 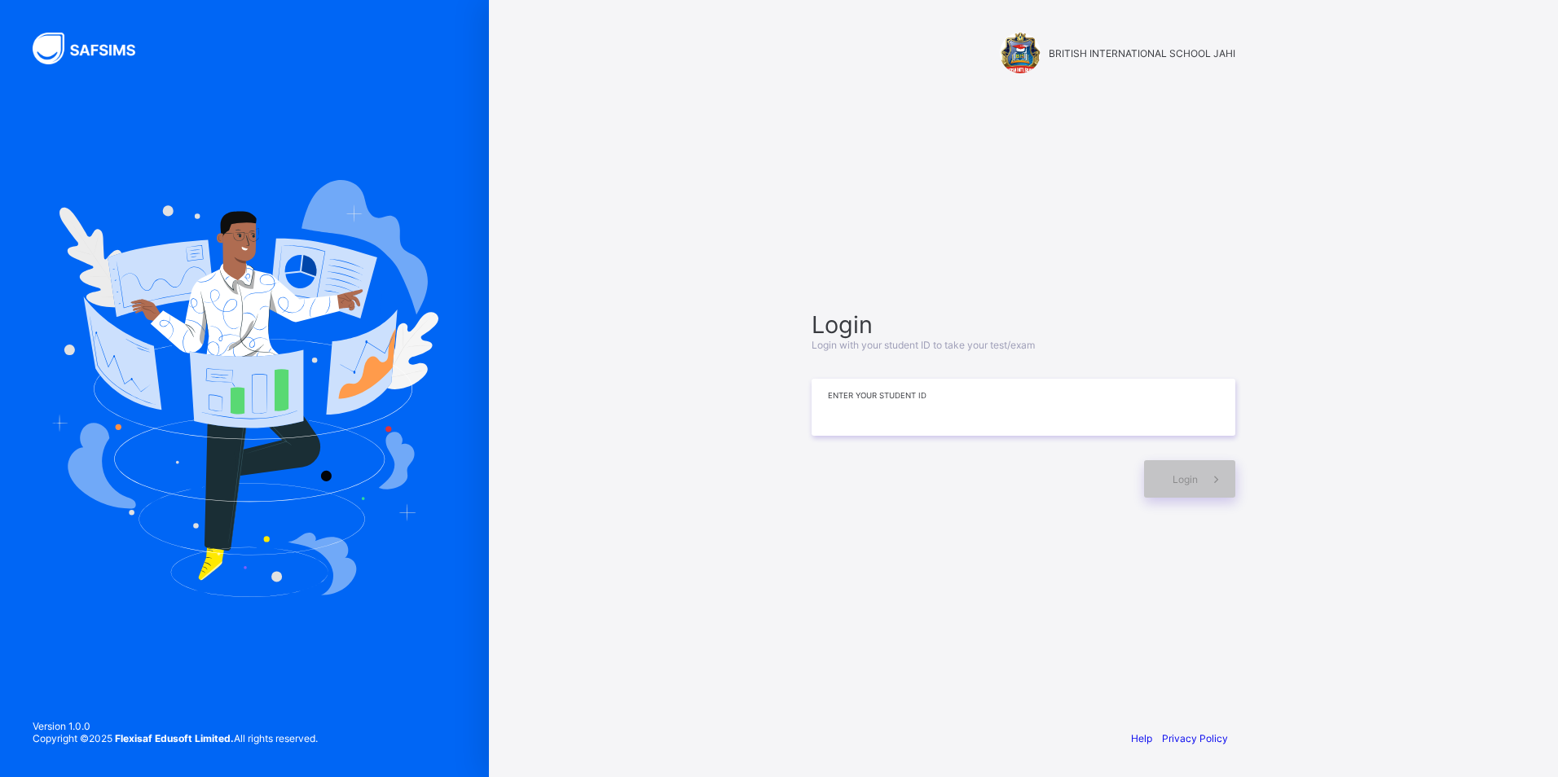 I want to click on img: SAFSIMS Logo, so click(x=94, y=48).